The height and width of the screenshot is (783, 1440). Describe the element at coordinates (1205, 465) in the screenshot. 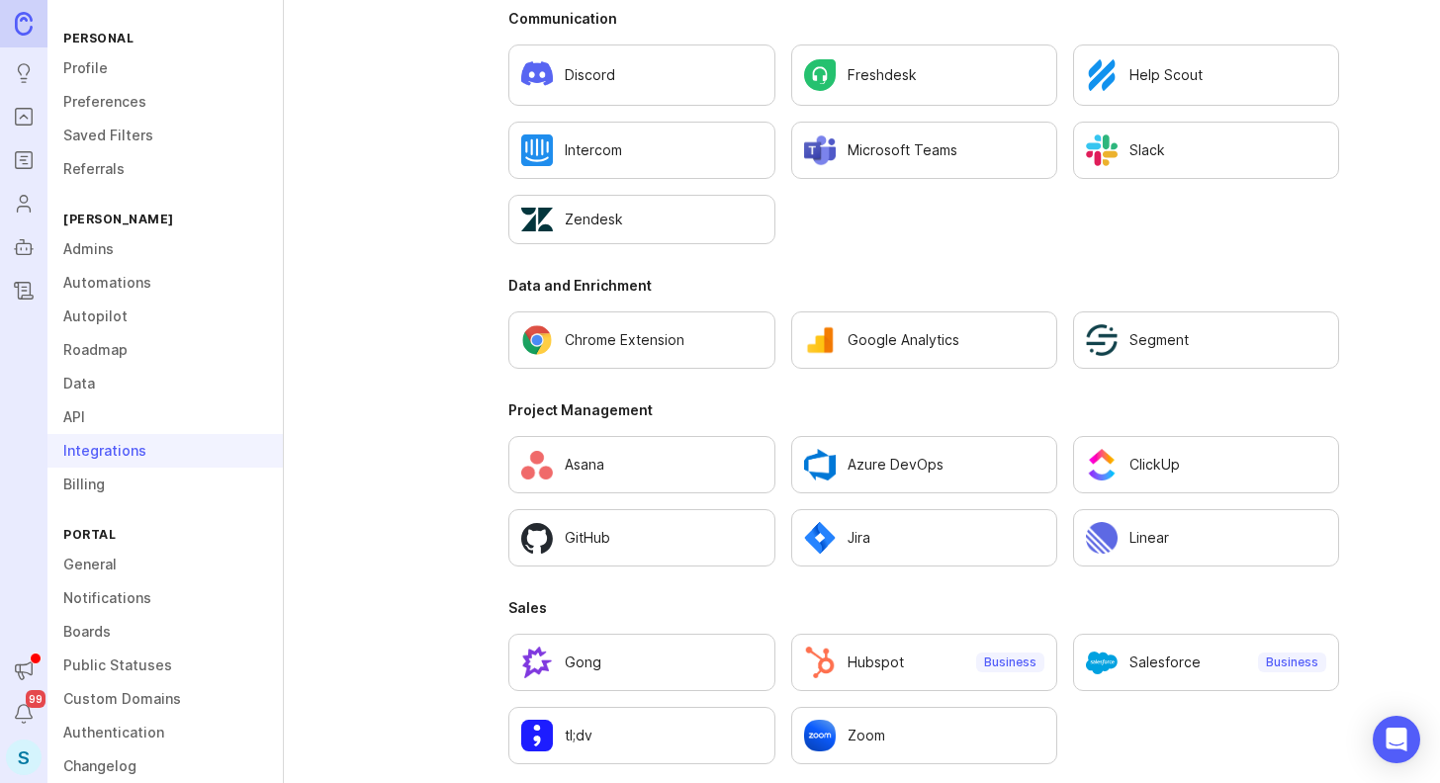

I see `a: Configure ClickUp settings.` at that location.